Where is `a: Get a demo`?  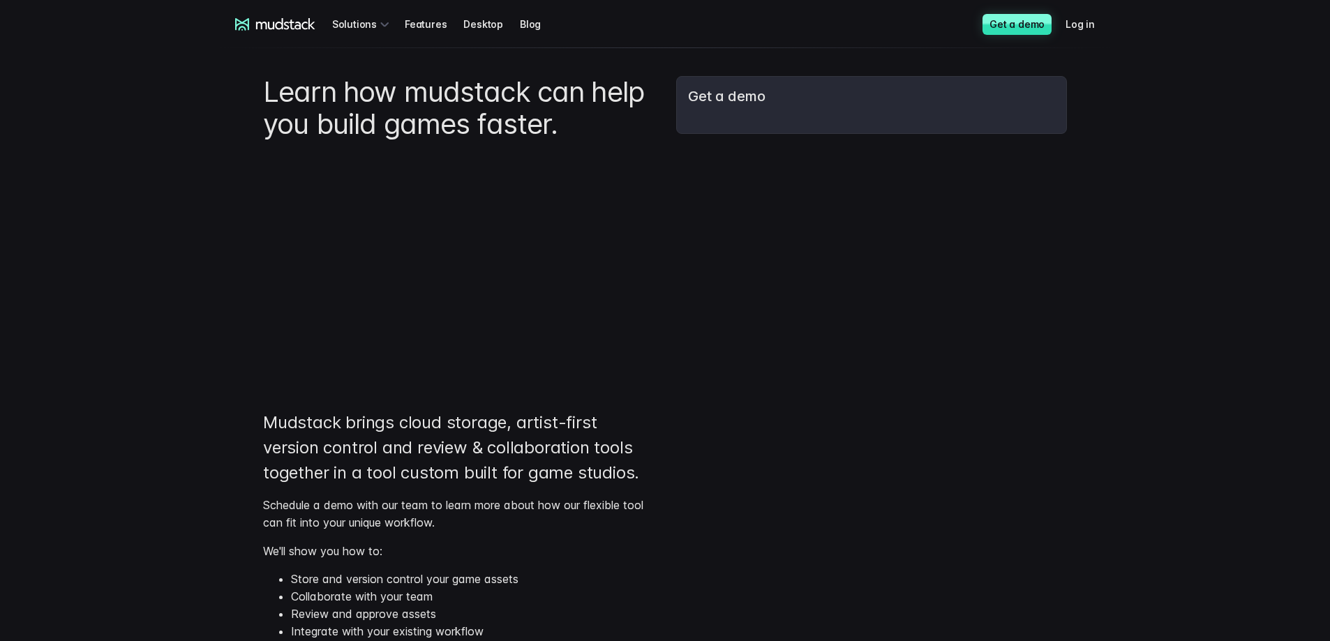 a: Get a demo is located at coordinates (1016, 24).